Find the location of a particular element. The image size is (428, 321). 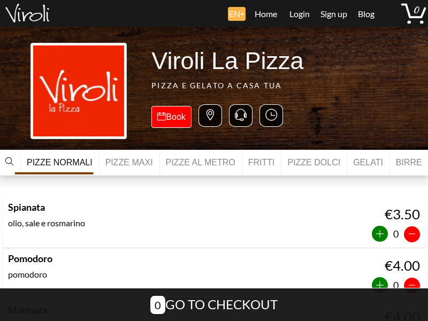

span: 0 is located at coordinates (158, 305).